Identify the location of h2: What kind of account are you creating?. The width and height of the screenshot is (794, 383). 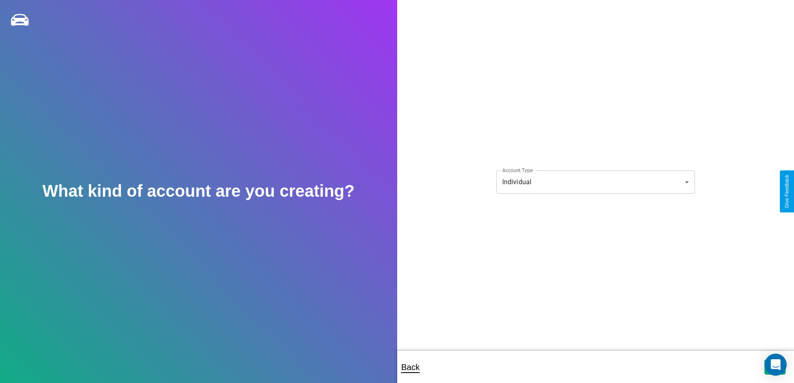
(198, 191).